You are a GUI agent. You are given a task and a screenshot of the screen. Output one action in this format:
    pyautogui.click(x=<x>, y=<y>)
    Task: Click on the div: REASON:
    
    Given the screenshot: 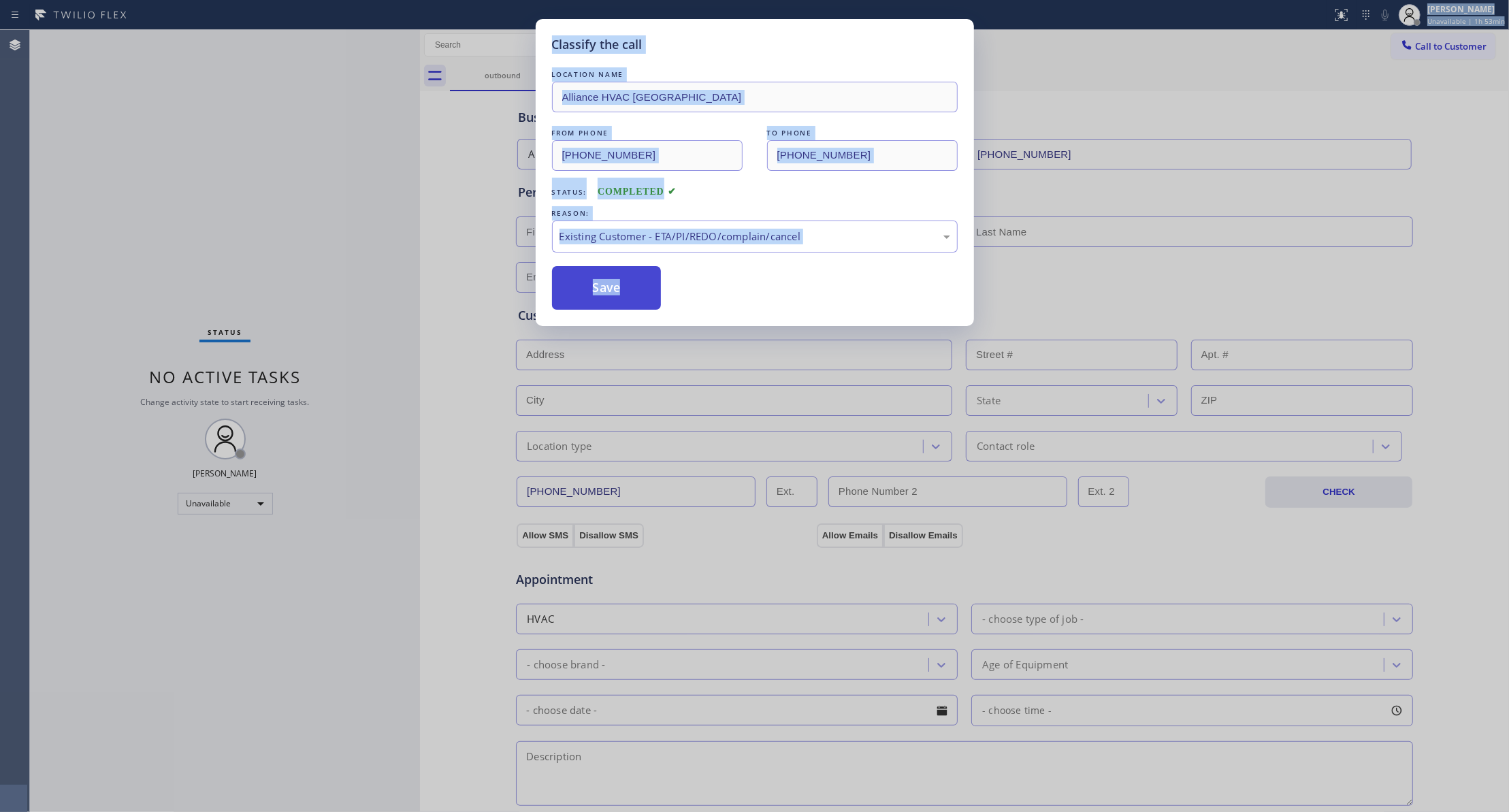 What is the action you would take?
    pyautogui.click(x=754, y=213)
    